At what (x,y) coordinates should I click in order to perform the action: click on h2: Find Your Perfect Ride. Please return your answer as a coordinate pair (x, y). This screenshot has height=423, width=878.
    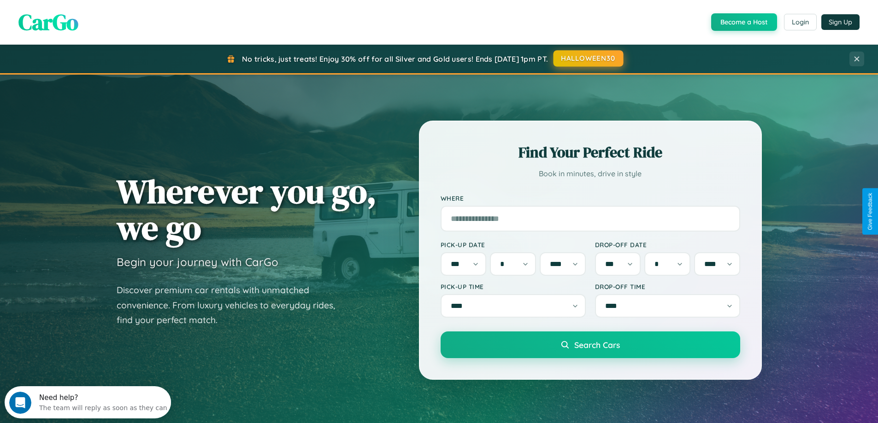
    Looking at the image, I should click on (590, 153).